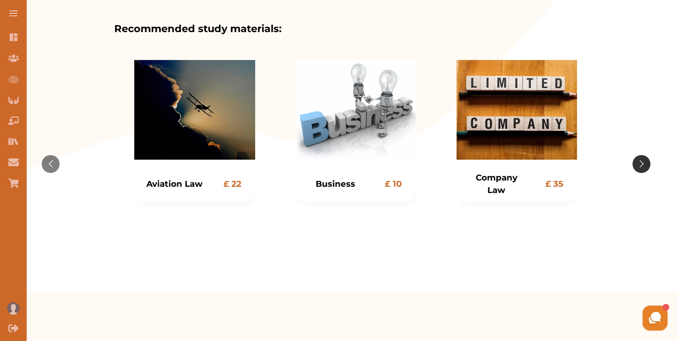 Image resolution: width=678 pixels, height=341 pixels. What do you see at coordinates (233, 184) in the screenshot?
I see `p: £ 22` at bounding box center [233, 184].